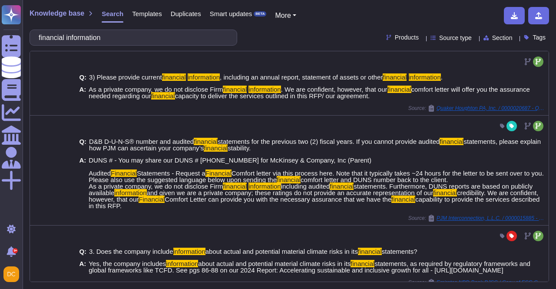  Describe the element at coordinates (126, 77) in the screenshot. I see `span: 3) Please provide current` at that location.